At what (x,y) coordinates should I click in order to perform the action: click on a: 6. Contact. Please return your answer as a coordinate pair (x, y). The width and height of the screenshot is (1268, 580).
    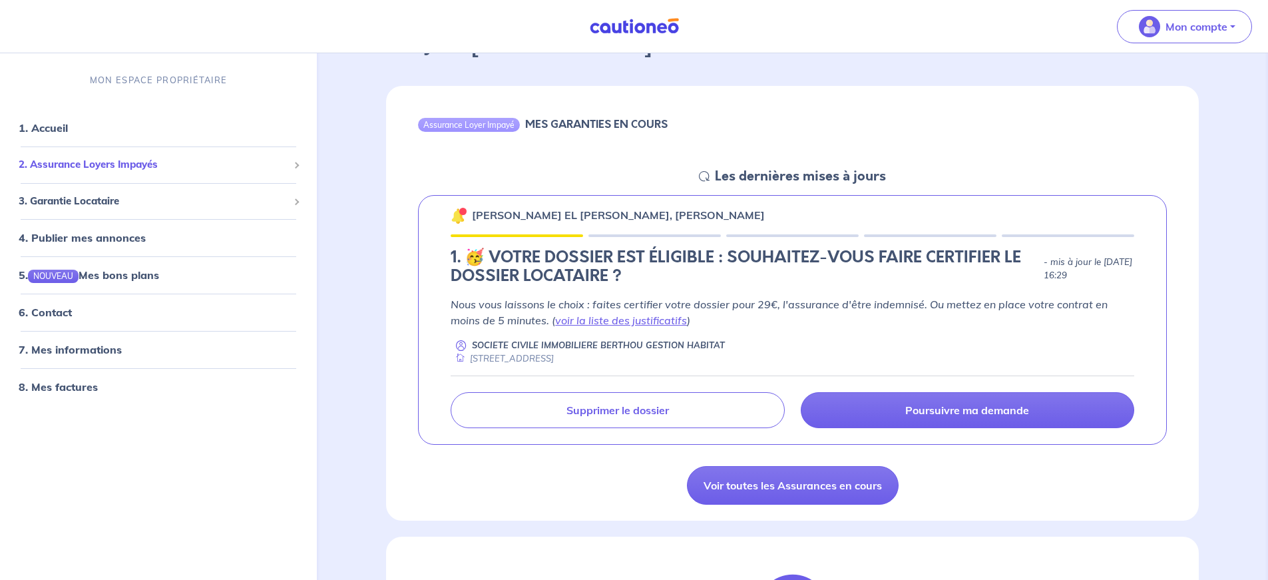
    Looking at the image, I should click on (45, 312).